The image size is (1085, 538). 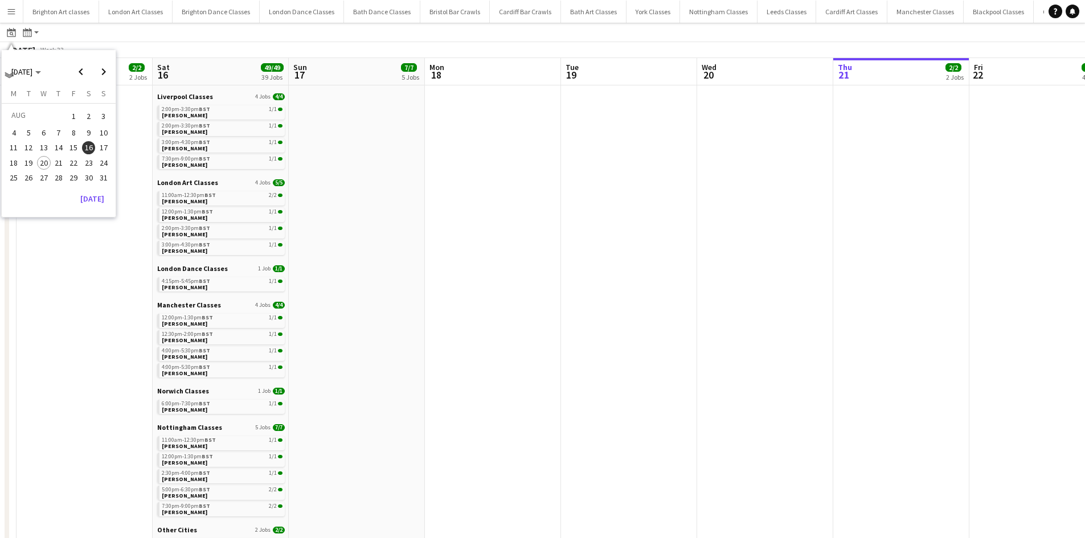 I want to click on button: 16-08-2025, so click(x=88, y=148).